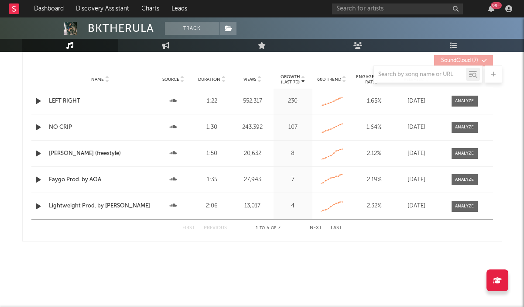  I want to click on div: 1.64 %, so click(374, 127).